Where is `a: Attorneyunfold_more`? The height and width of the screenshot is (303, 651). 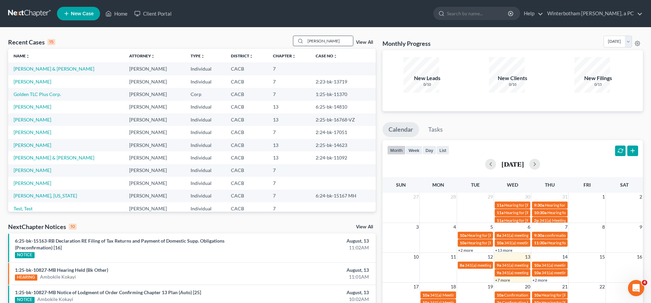 a: Attorneyunfold_more is located at coordinates (142, 56).